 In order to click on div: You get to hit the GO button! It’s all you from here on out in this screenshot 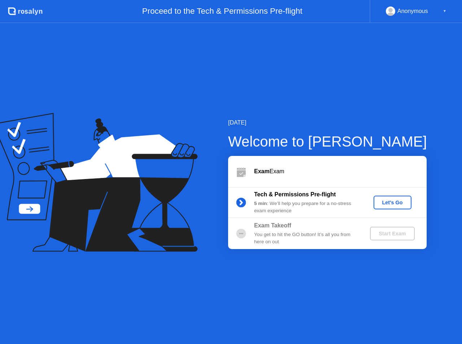, I will do `click(306, 238)`.